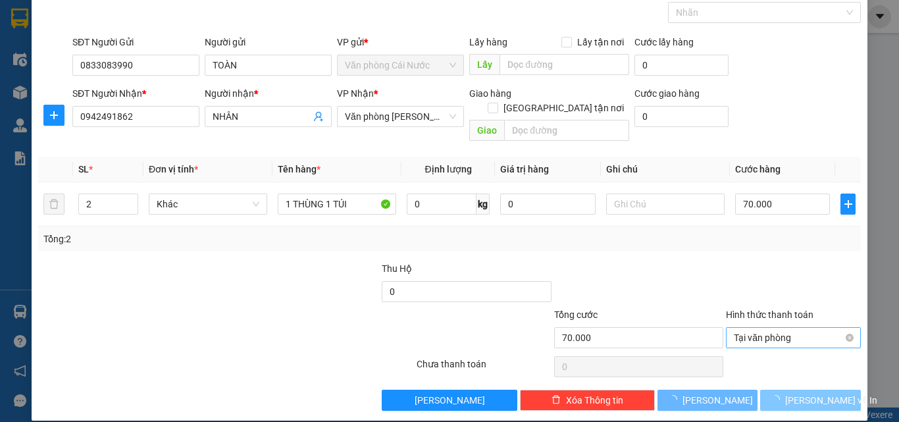 The width and height of the screenshot is (899, 422). Describe the element at coordinates (600, 42) in the screenshot. I see `span: Lấy tận nơi` at that location.